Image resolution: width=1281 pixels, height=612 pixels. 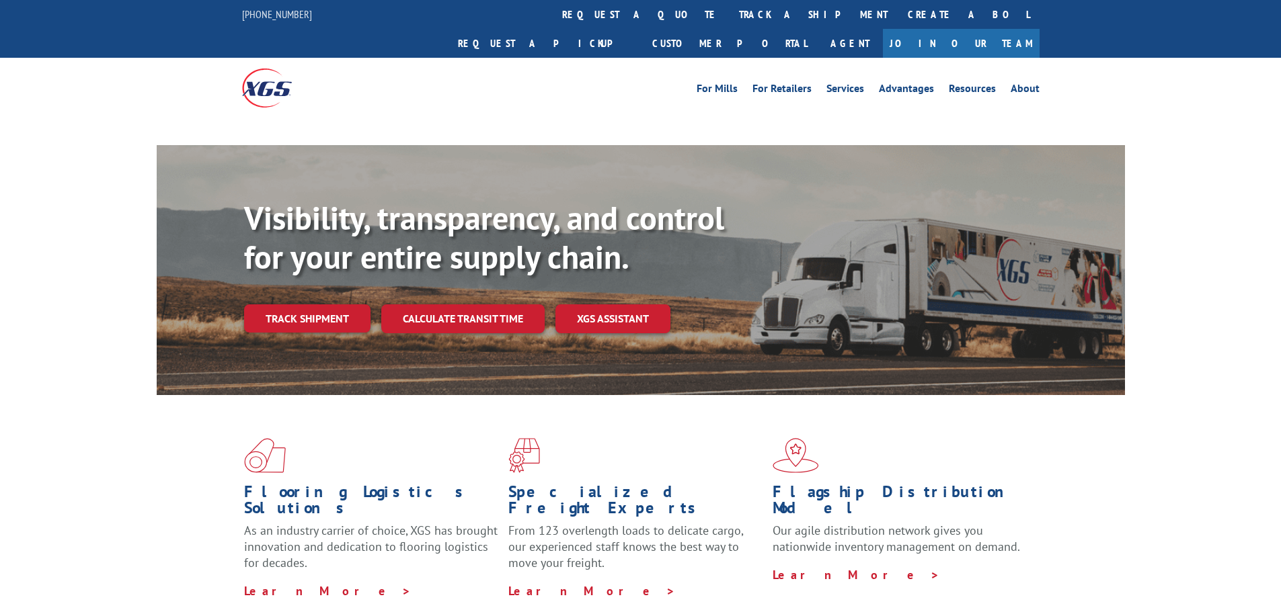 What do you see at coordinates (371, 503) in the screenshot?
I see `h1: Flooring Logistics Solutions` at bounding box center [371, 503].